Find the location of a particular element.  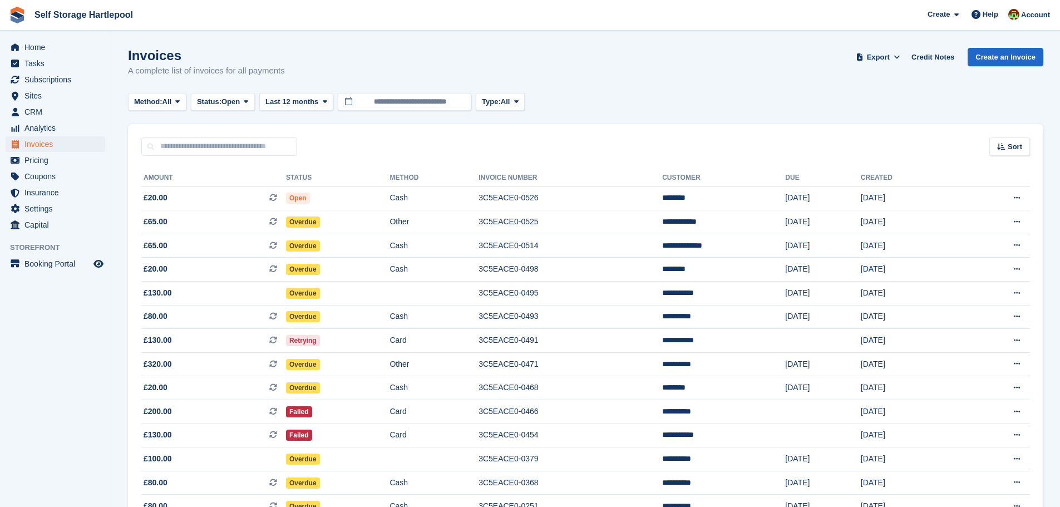

span: Account is located at coordinates (1035, 15).